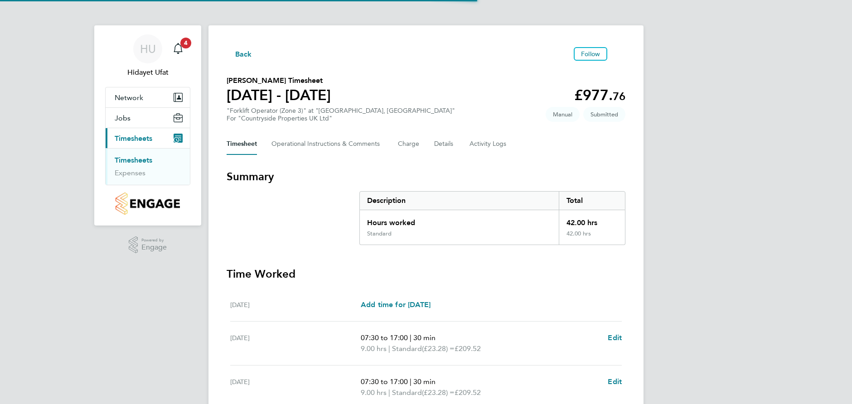 The image size is (852, 404). I want to click on button: Network, so click(148, 97).